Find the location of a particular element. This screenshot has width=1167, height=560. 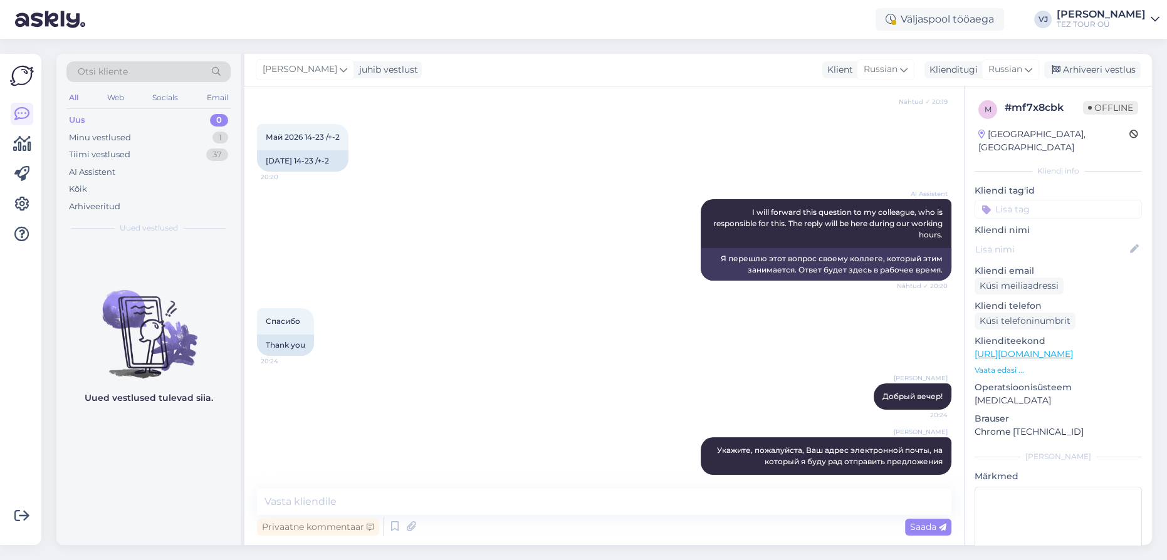

span: Offline is located at coordinates (1111, 108).